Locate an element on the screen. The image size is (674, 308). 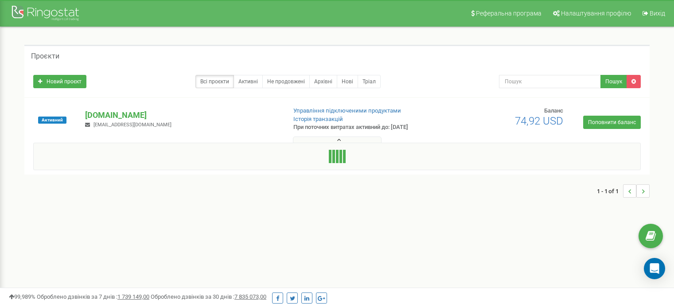
span: 1 - 1 of 1 is located at coordinates (610, 191).